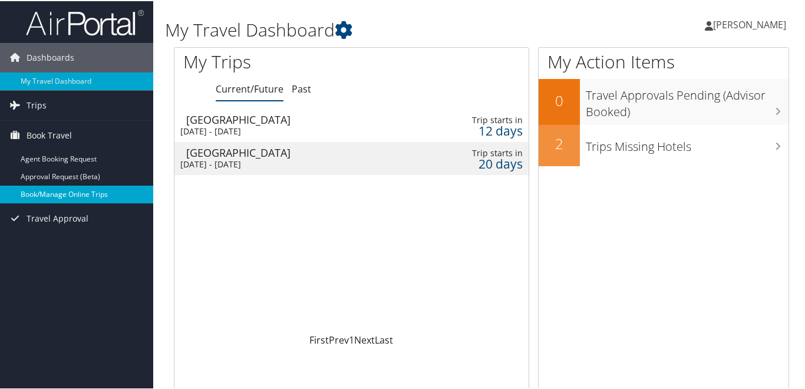 This screenshot has width=805, height=389. What do you see at coordinates (664, 100) in the screenshot?
I see `a: 0Travel Approvals Pending (Advisor Booked)` at bounding box center [664, 100].